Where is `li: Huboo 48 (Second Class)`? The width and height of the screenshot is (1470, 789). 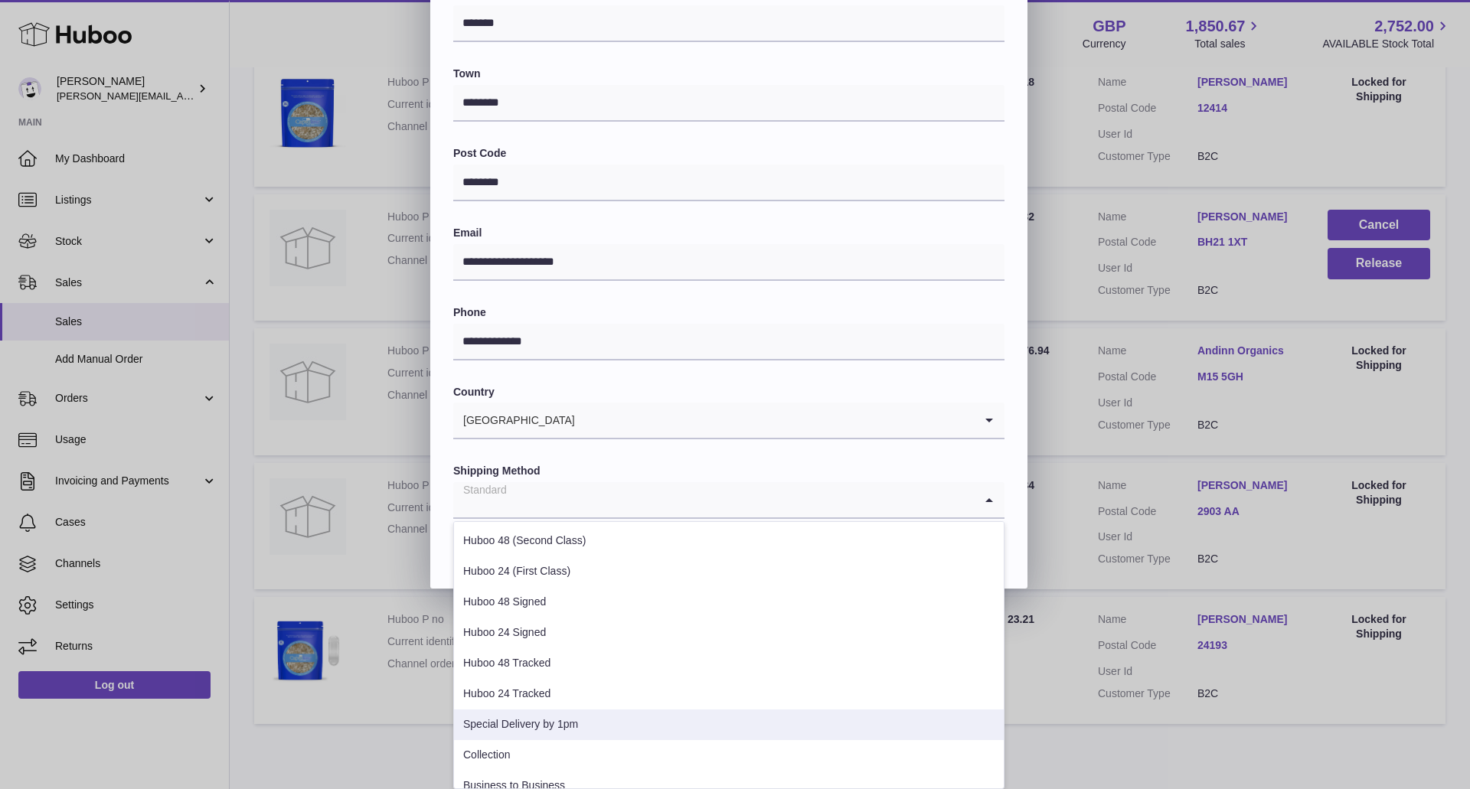 li: Huboo 48 (Second Class) is located at coordinates (729, 541).